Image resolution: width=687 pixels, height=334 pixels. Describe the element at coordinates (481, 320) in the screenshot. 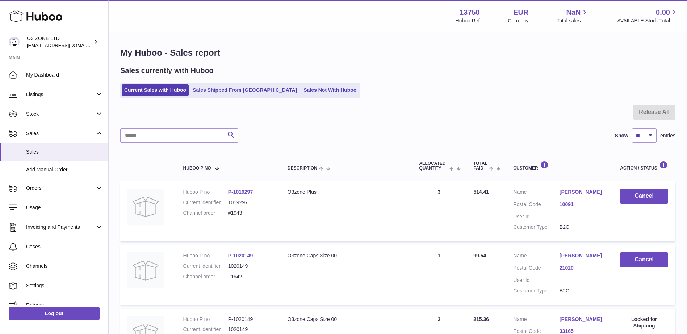

I see `span: 215.36` at that location.